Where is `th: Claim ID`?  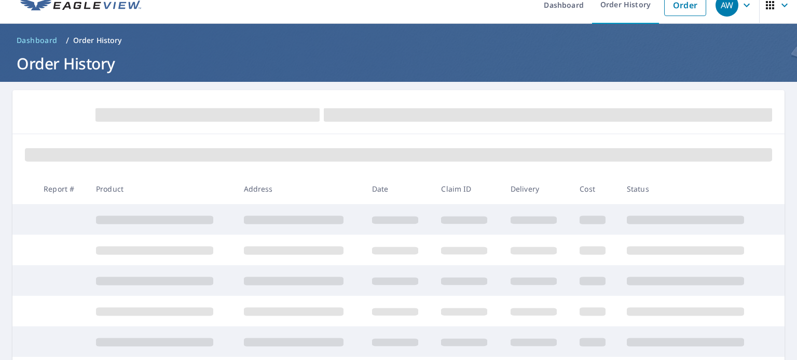
th: Claim ID is located at coordinates (467, 189).